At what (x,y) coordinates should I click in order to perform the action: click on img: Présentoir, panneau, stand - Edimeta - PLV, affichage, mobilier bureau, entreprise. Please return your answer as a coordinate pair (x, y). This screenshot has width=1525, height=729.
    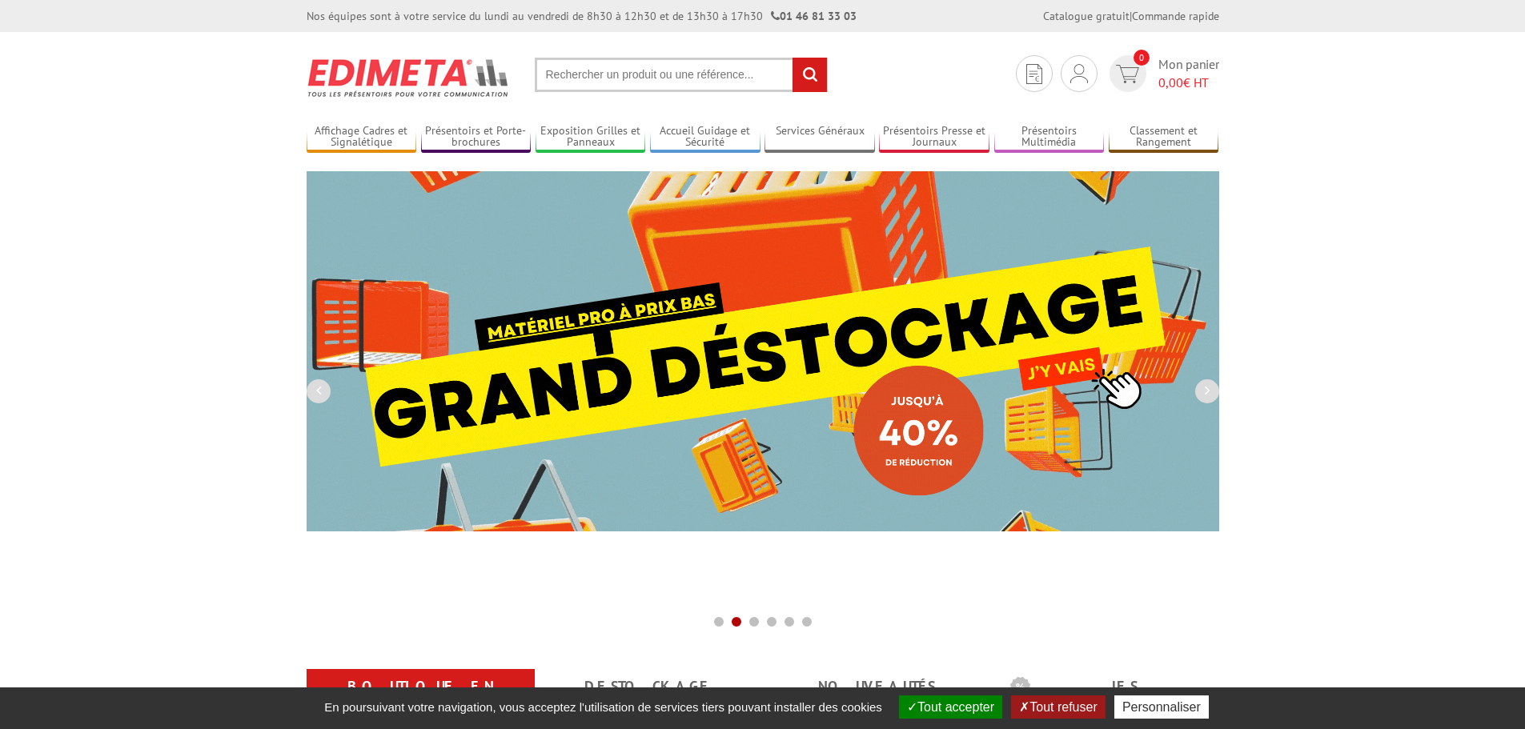
    Looking at the image, I should click on (408, 78).